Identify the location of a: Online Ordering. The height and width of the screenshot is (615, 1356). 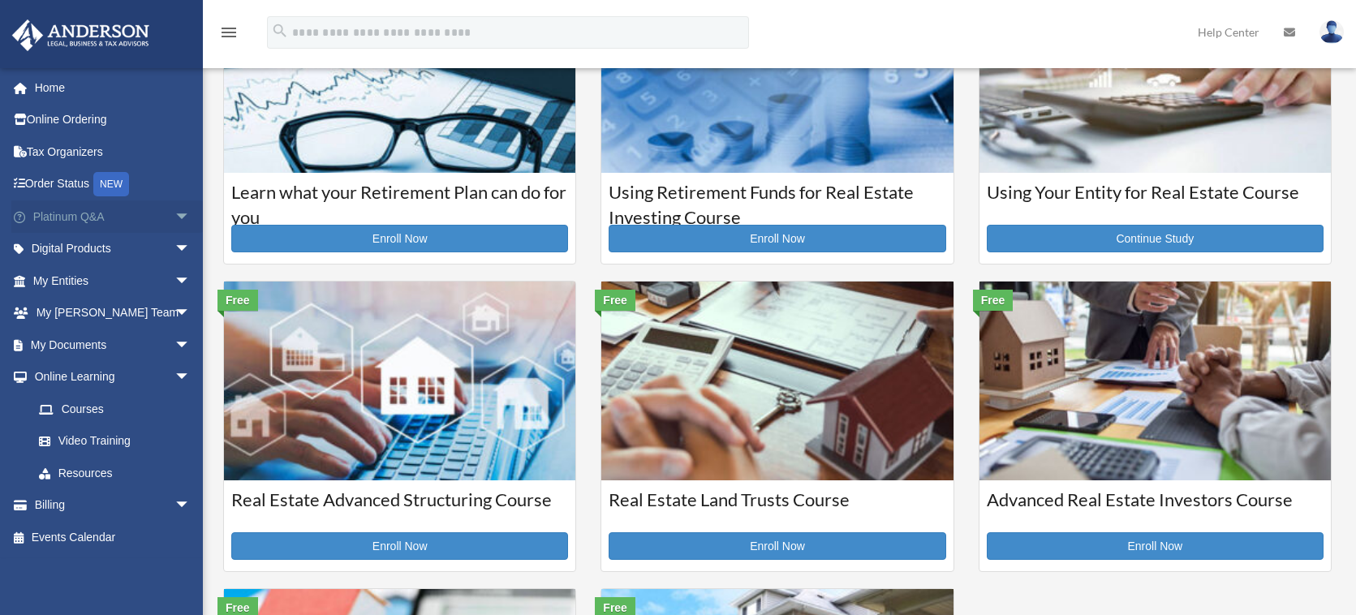
(113, 120).